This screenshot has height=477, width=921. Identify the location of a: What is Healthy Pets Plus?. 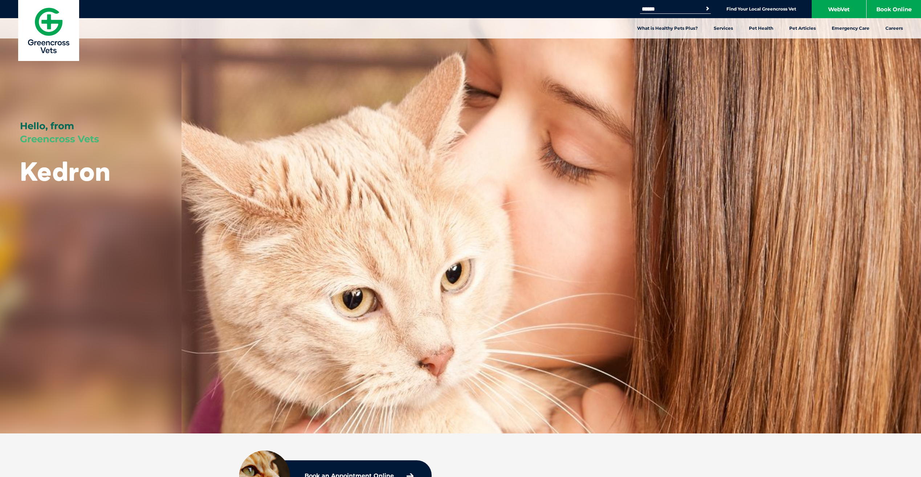
(667, 28).